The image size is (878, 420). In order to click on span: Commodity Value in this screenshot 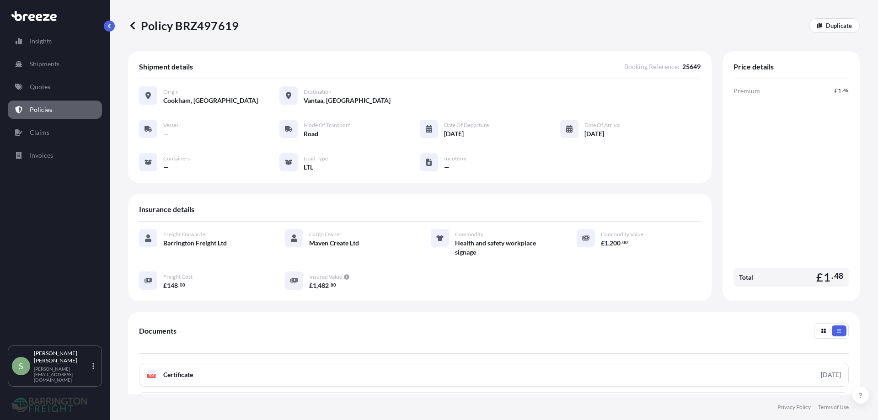, I will do `click(622, 235)`.